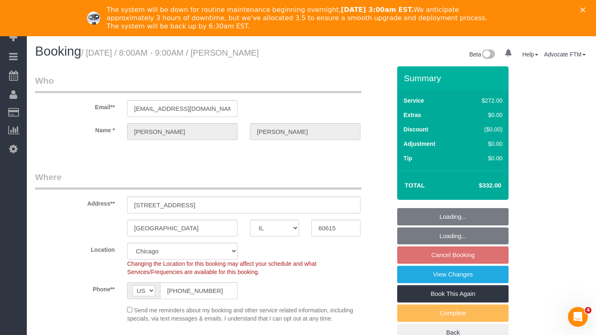  Describe the element at coordinates (565, 54) in the screenshot. I see `a: Advocate FTM` at that location.